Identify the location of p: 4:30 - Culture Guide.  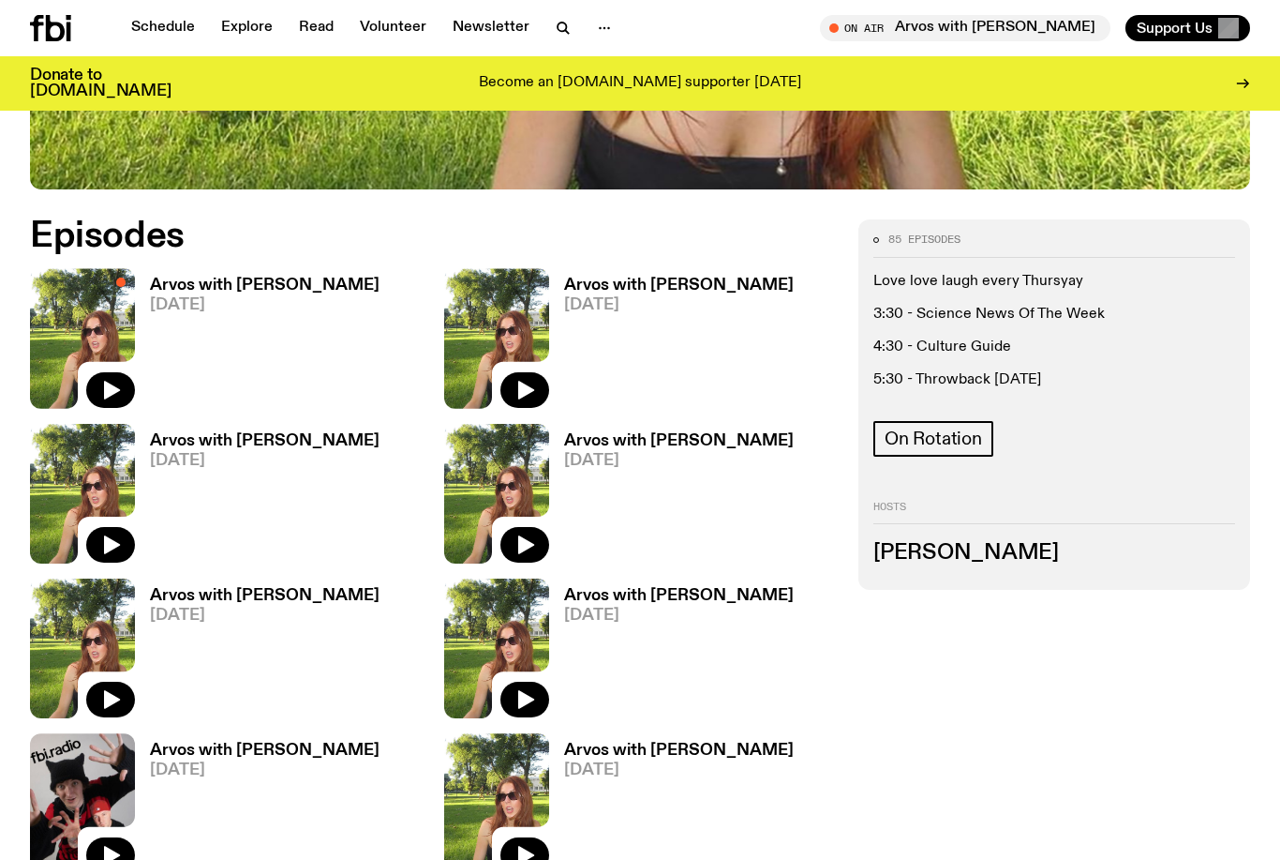
(1055, 347).